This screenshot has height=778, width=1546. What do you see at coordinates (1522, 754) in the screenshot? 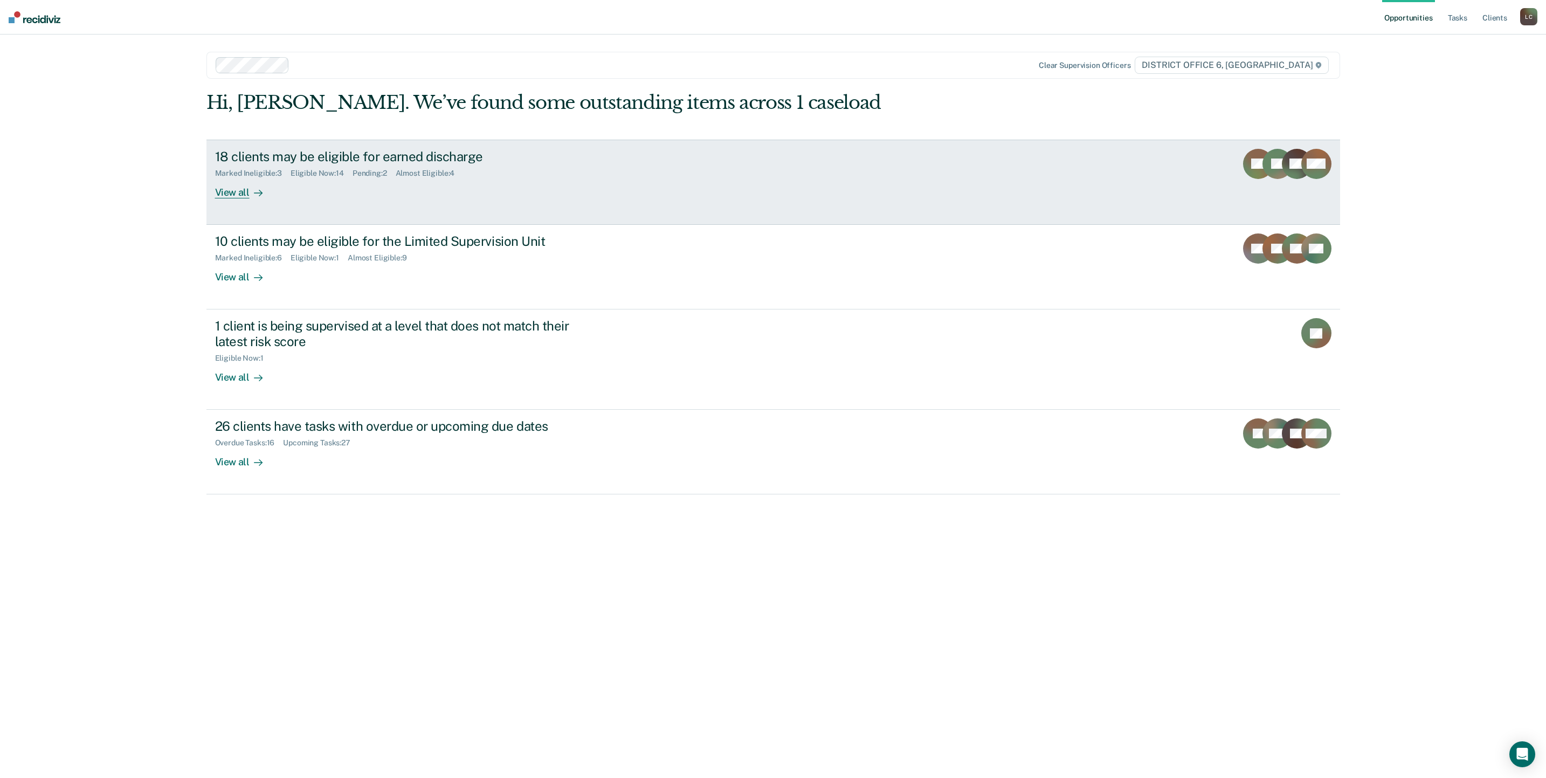
I see `div: Open Intercom Messenger` at bounding box center [1522, 754].